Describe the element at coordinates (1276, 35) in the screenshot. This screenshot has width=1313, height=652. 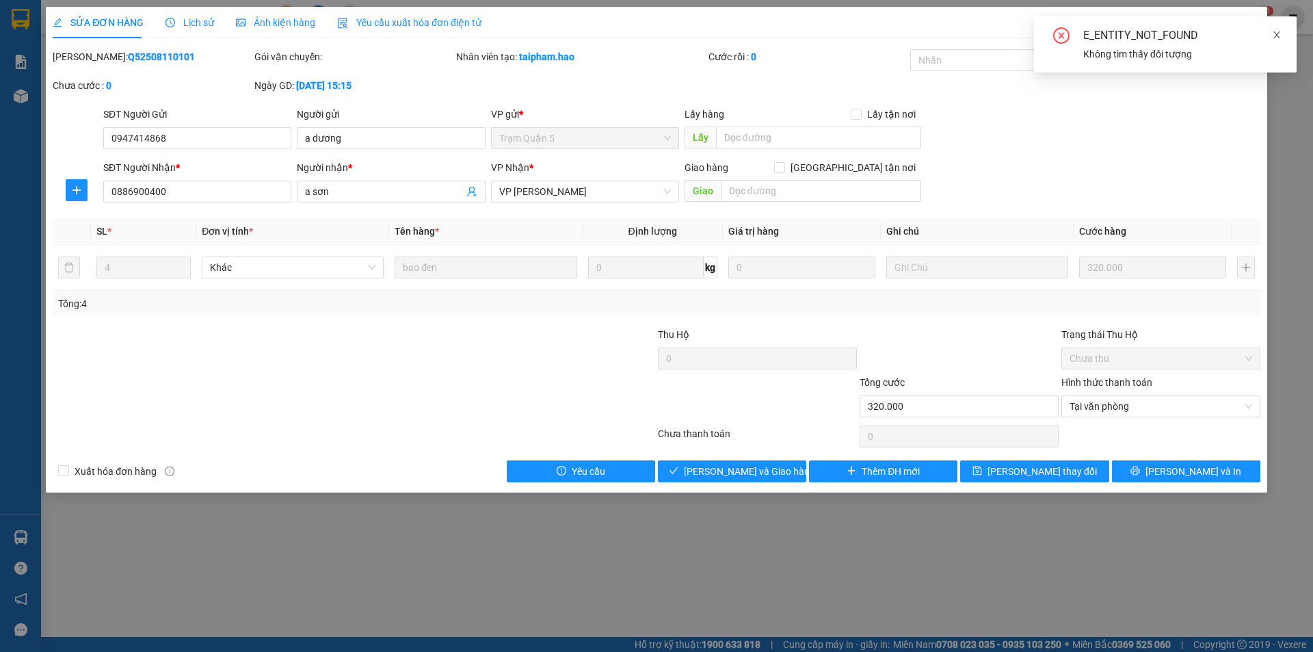
I see `span: close` at that location.